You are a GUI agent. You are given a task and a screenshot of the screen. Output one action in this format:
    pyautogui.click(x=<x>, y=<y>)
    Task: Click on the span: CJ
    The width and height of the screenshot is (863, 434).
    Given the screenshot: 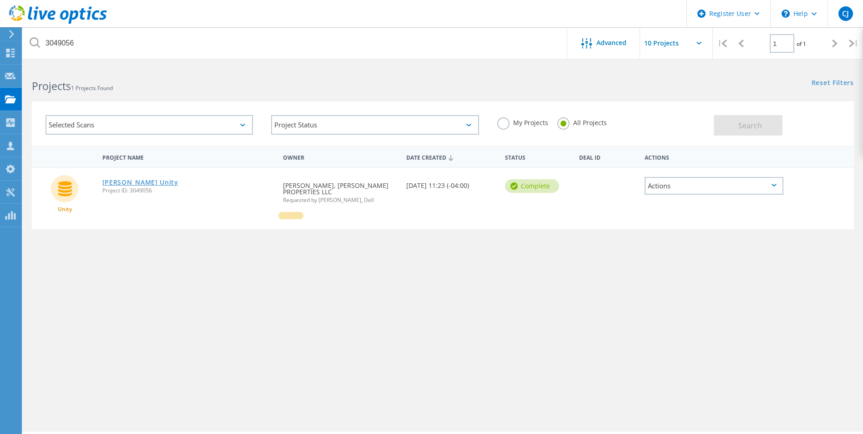 What is the action you would take?
    pyautogui.click(x=845, y=14)
    